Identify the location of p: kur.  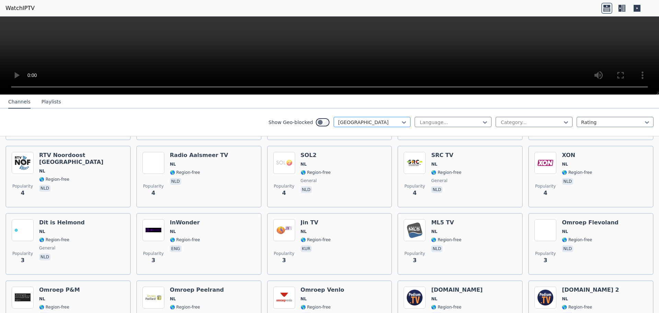
(306, 248).